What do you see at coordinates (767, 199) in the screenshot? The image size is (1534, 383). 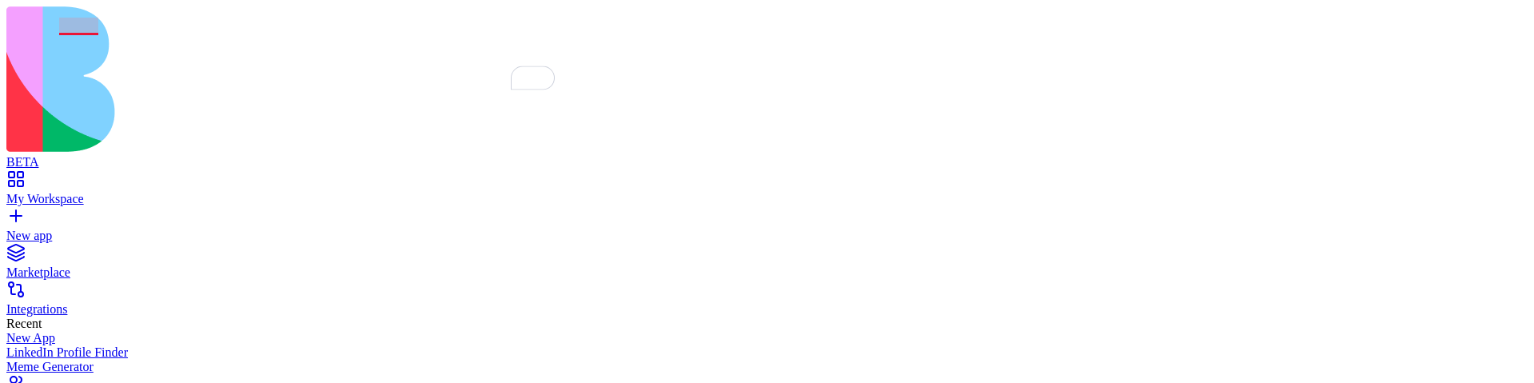 I see `div: My Workspace` at bounding box center [767, 199].